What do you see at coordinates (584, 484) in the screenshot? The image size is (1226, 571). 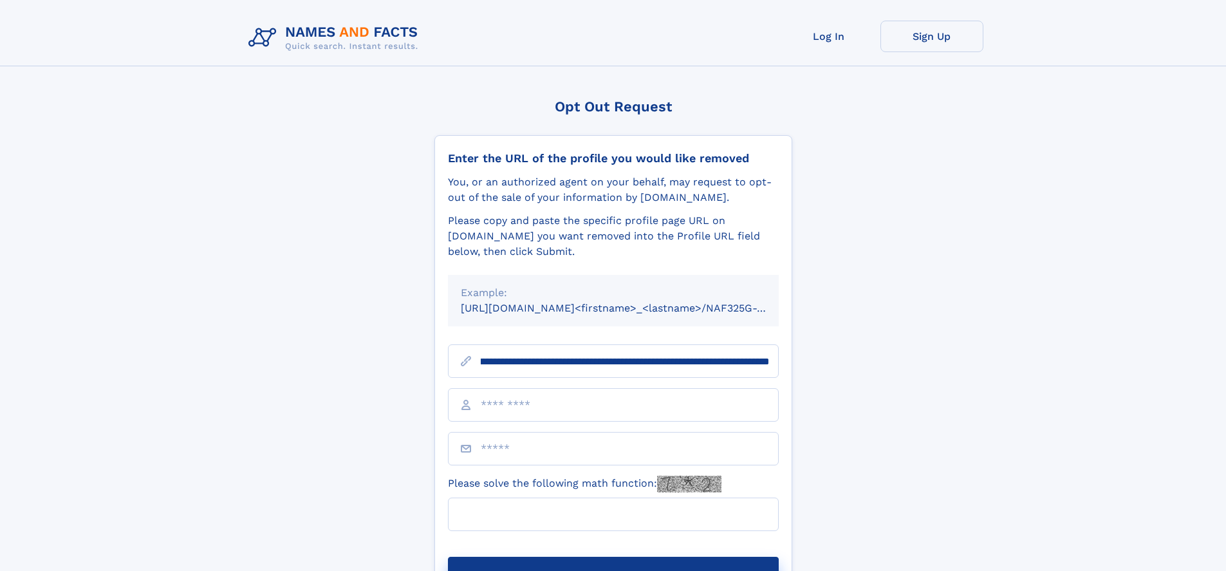 I see `label: Please solve the following math function:` at bounding box center [584, 484].